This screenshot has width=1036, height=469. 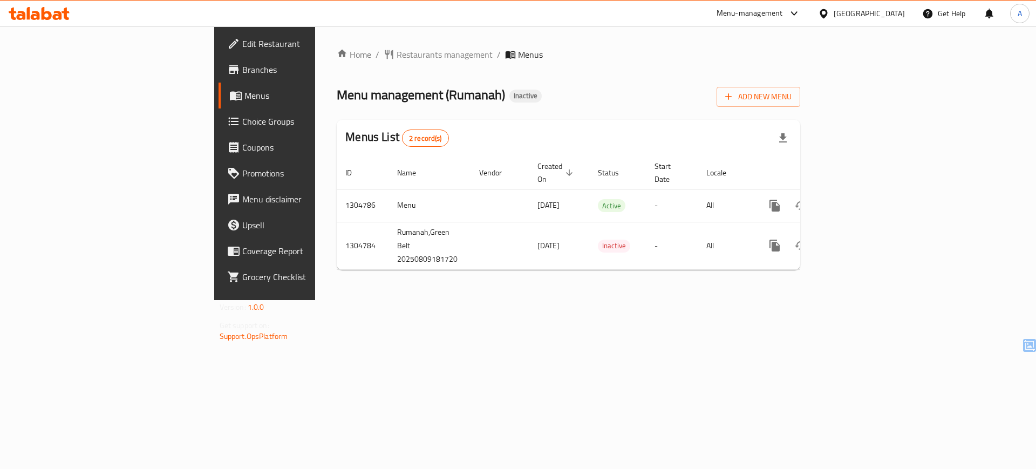 What do you see at coordinates (430, 246) in the screenshot?
I see `td: Rumanah,Green Belt 20250809181720` at bounding box center [430, 246].